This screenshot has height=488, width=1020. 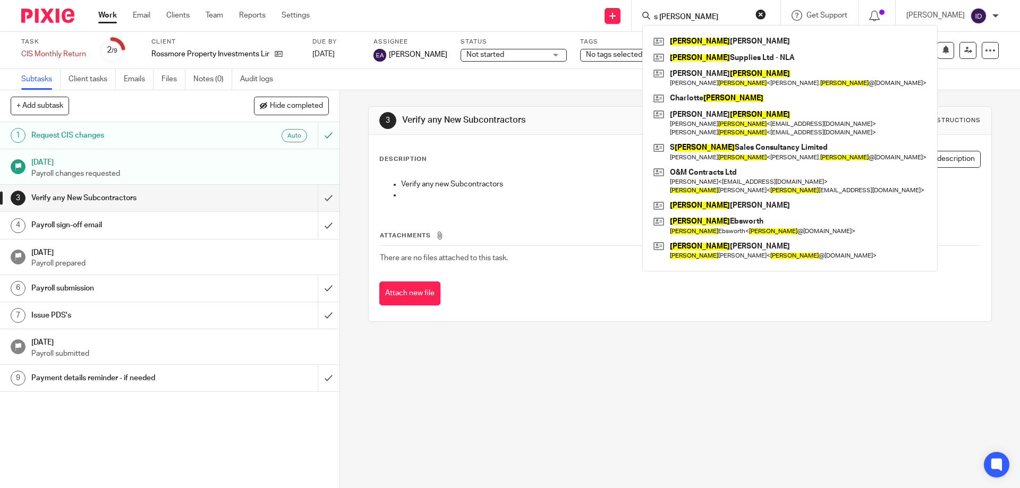 I want to click on input: Search, so click(x=701, y=18).